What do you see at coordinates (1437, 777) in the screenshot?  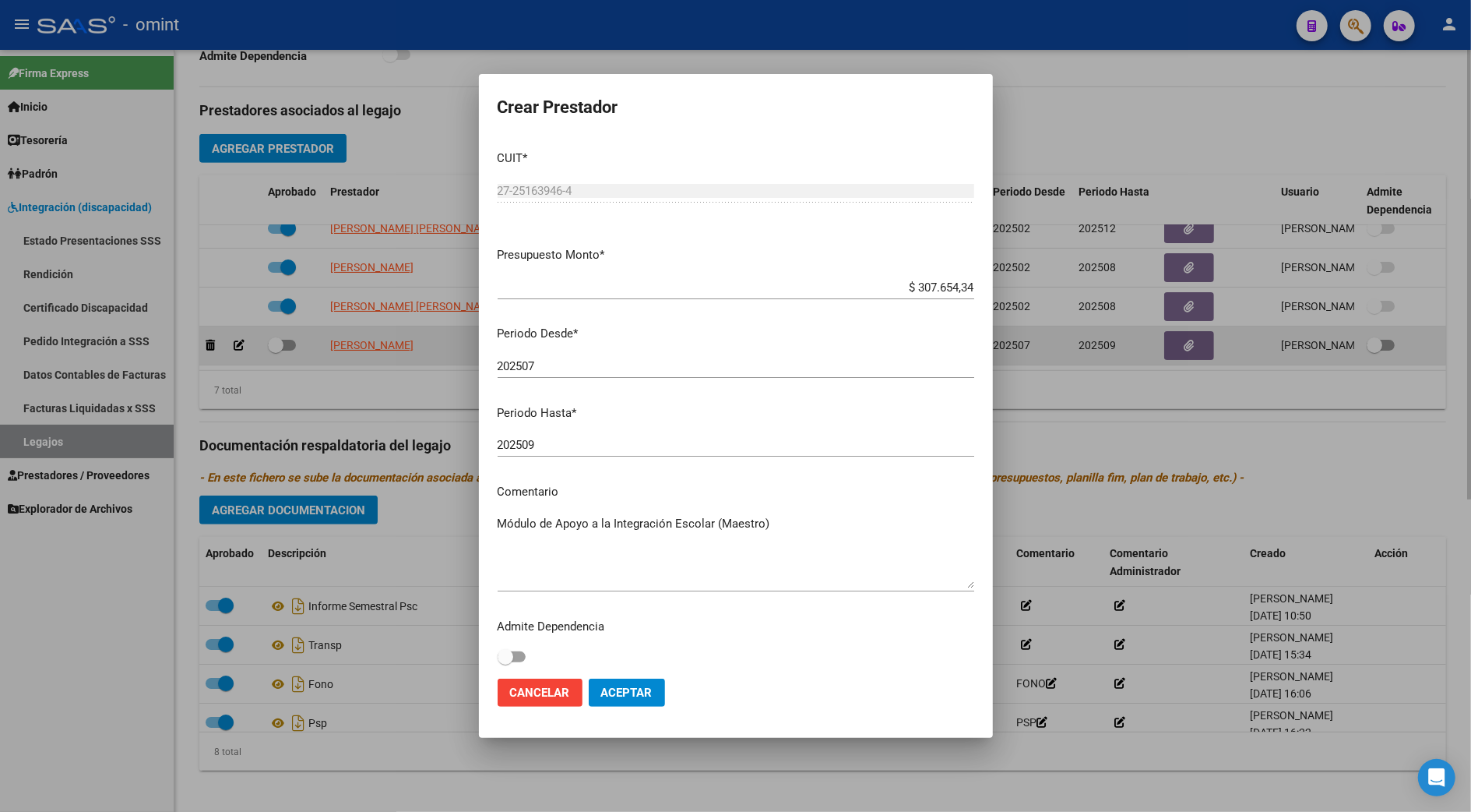 I see `div: Open Intercom Messenger` at bounding box center [1437, 777].